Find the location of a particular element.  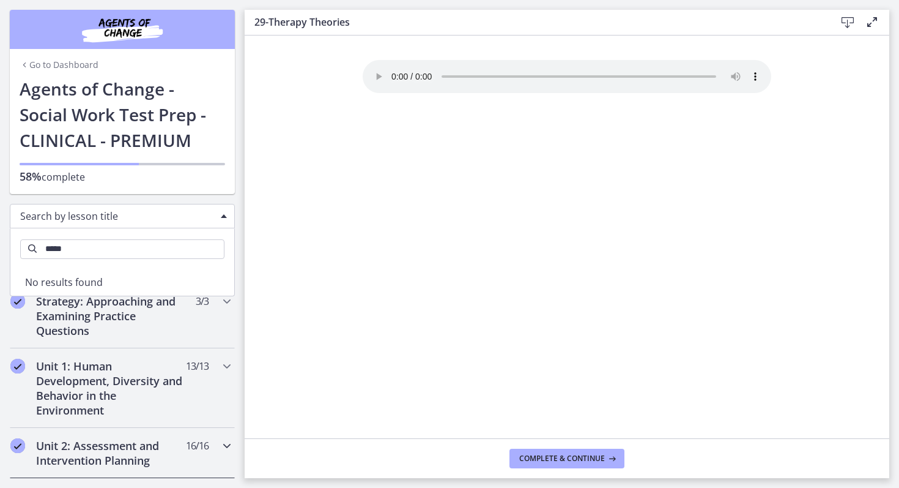

span: 13 / 13 is located at coordinates (197, 366).